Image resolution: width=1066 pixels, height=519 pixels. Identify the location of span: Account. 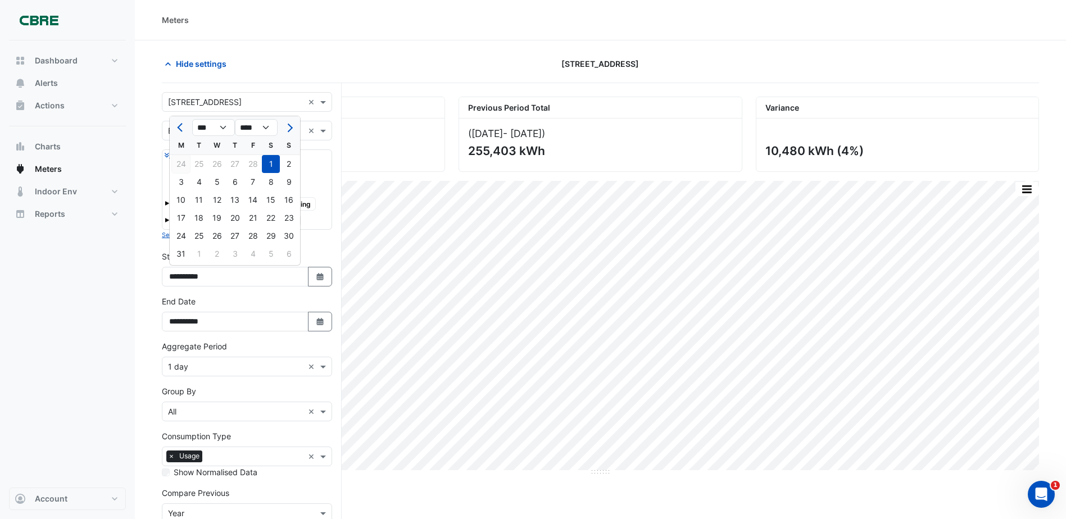
(51, 499).